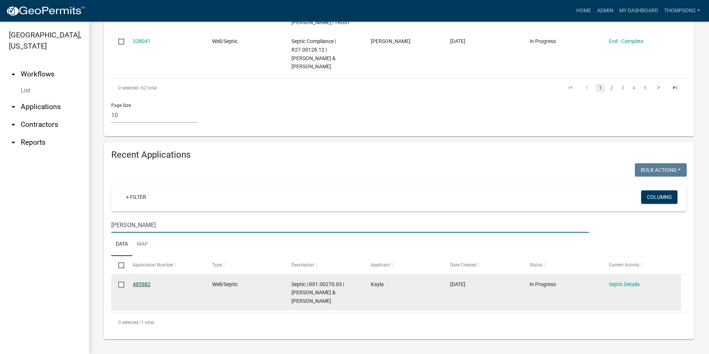 This screenshot has width=709, height=354. I want to click on span: Application Number, so click(153, 265).